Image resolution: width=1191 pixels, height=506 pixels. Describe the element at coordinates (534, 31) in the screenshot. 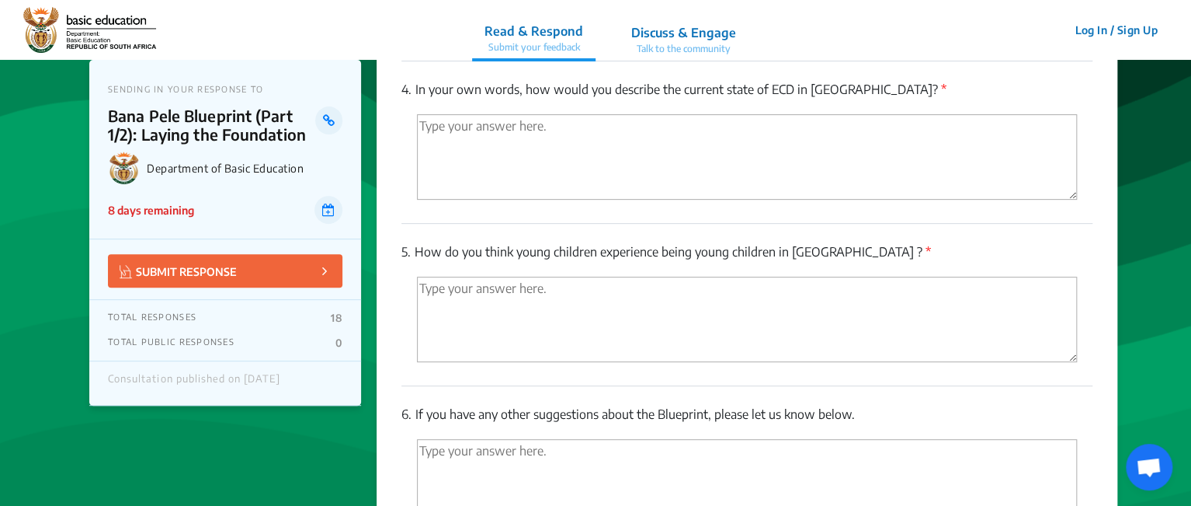

I see `p: Read & Respond` at that location.